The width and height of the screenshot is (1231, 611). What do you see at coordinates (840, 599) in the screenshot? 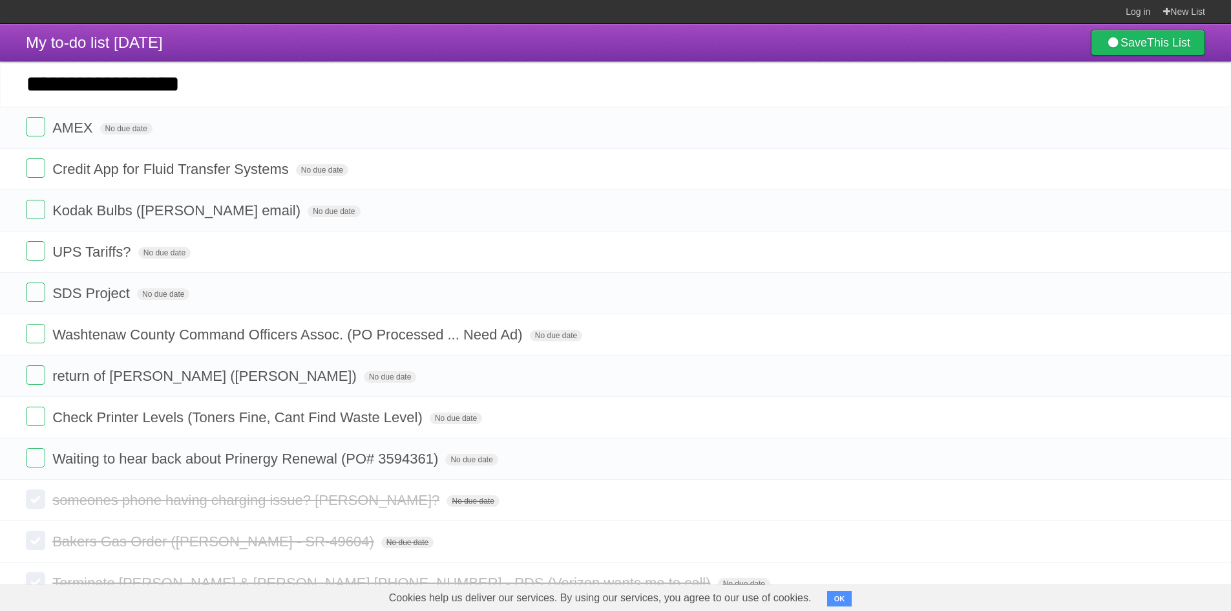
I see `button: OK` at bounding box center [840, 599].